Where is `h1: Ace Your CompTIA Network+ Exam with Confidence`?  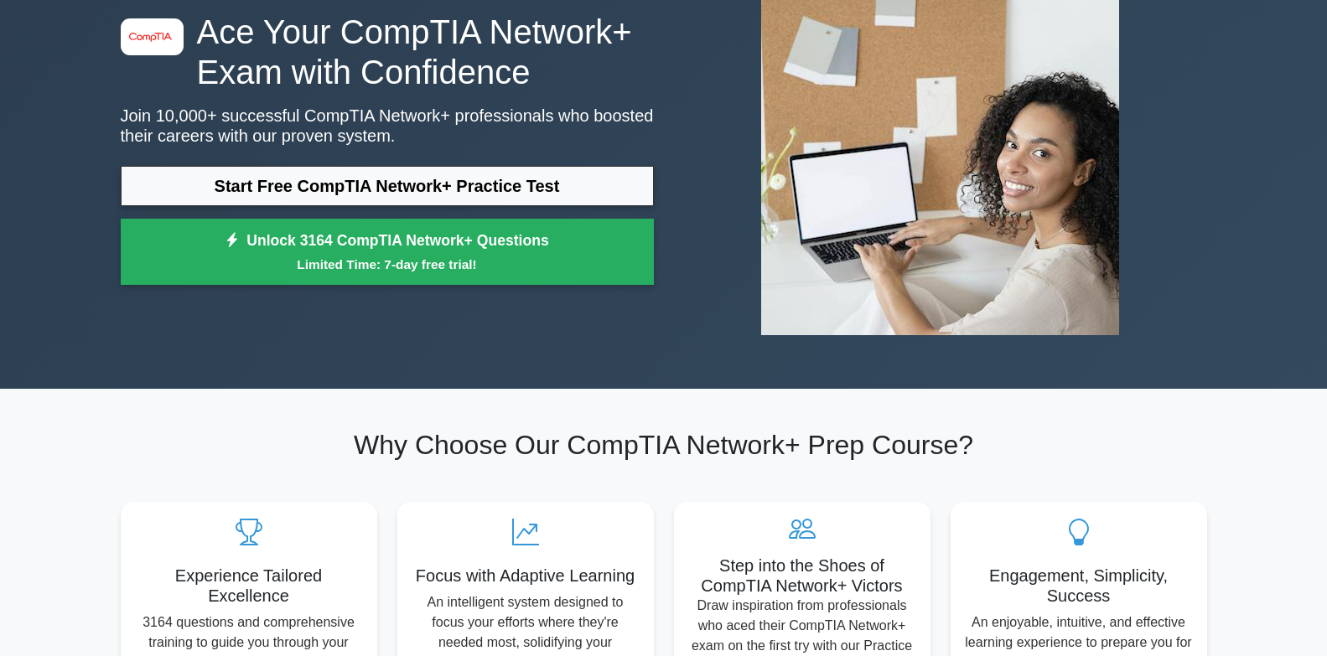 h1: Ace Your CompTIA Network+ Exam with Confidence is located at coordinates (387, 52).